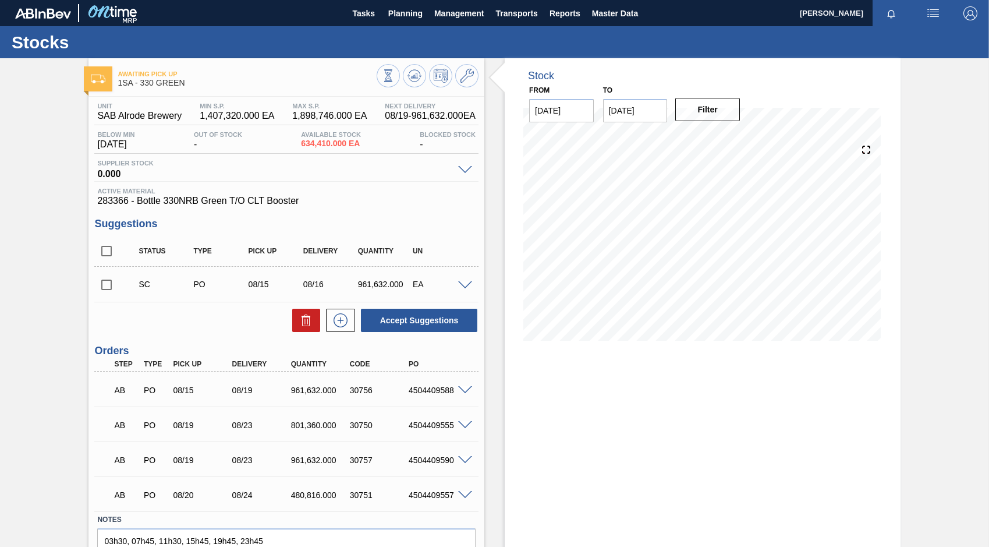 The image size is (989, 547). What do you see at coordinates (565, 13) in the screenshot?
I see `span: Reports` at bounding box center [565, 13].